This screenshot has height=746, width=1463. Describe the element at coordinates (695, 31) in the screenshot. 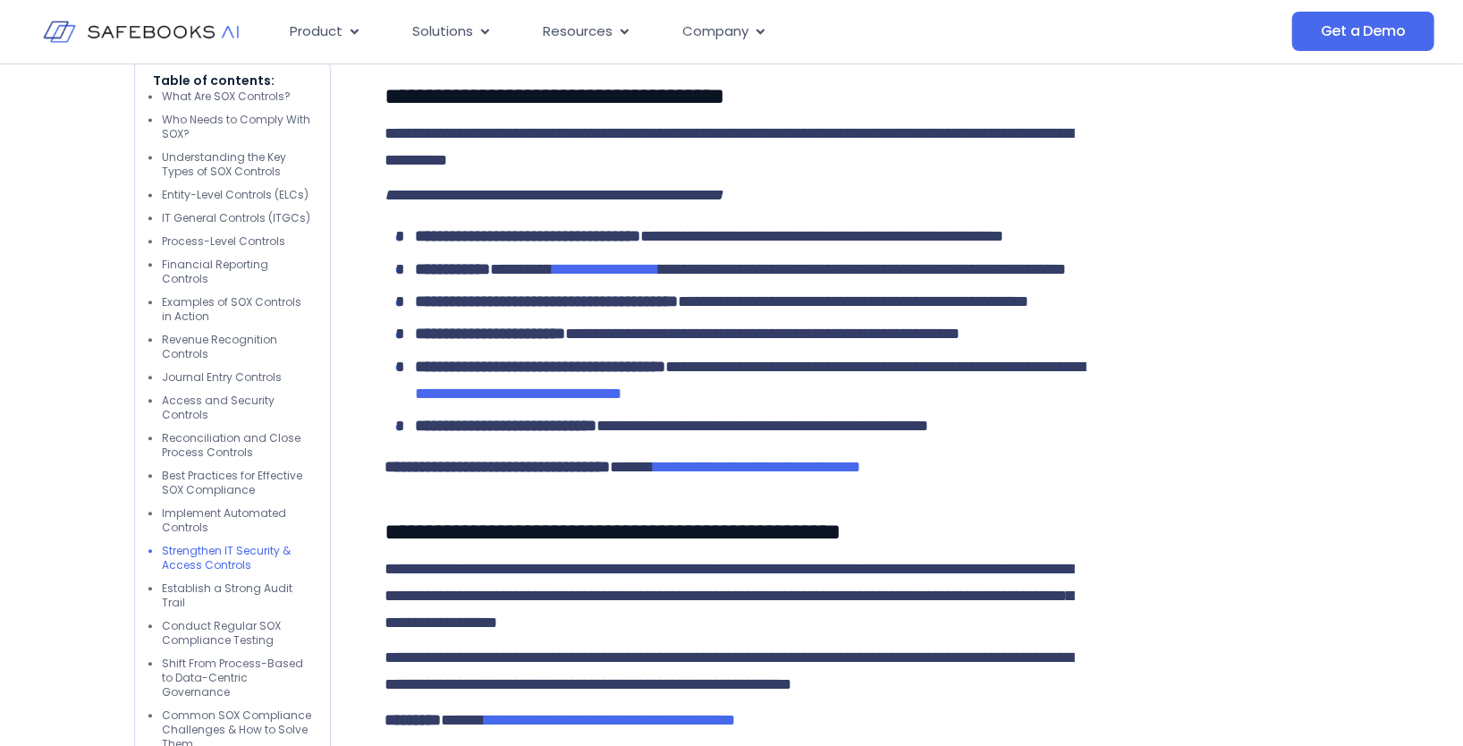

I see `nav: Menu` at that location.